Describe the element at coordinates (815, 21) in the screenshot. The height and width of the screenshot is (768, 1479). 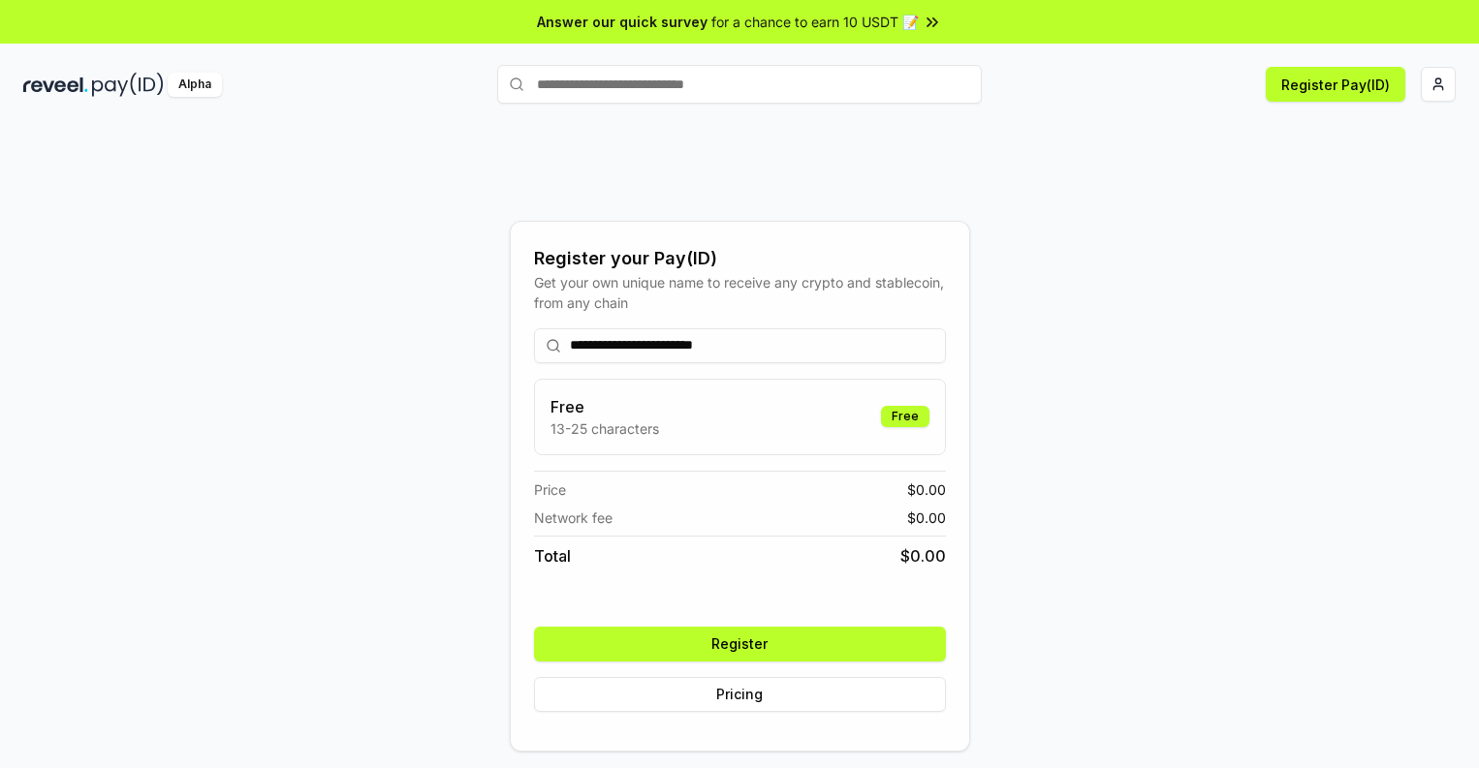
I see `span: for a chance to earn 10 USDT 📝` at that location.